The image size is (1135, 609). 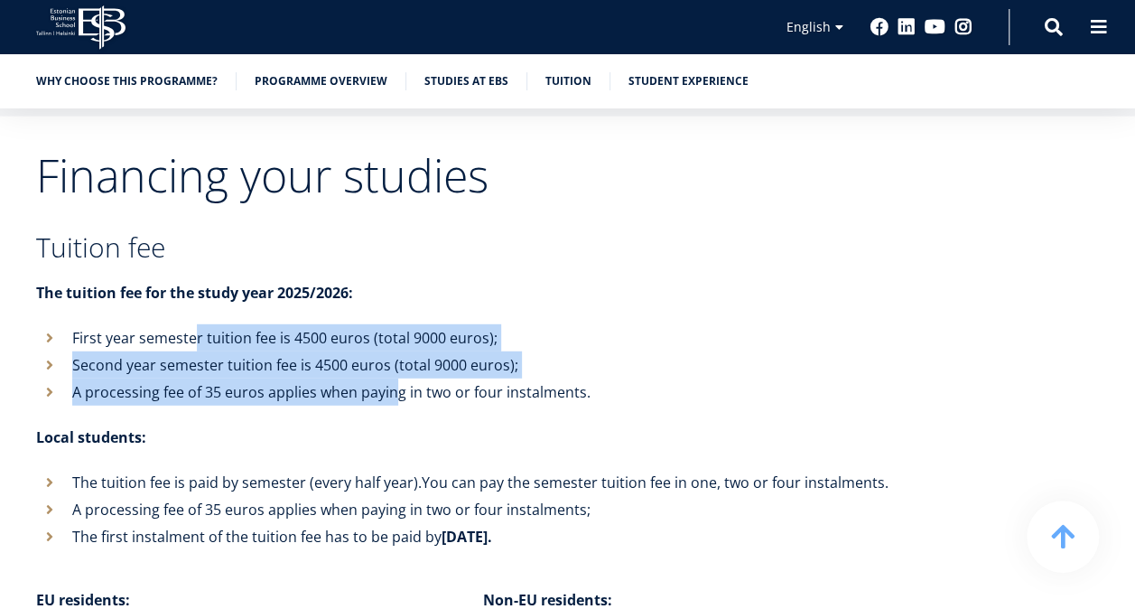 What do you see at coordinates (906, 27) in the screenshot?
I see `a: Linkedin` at bounding box center [906, 27].